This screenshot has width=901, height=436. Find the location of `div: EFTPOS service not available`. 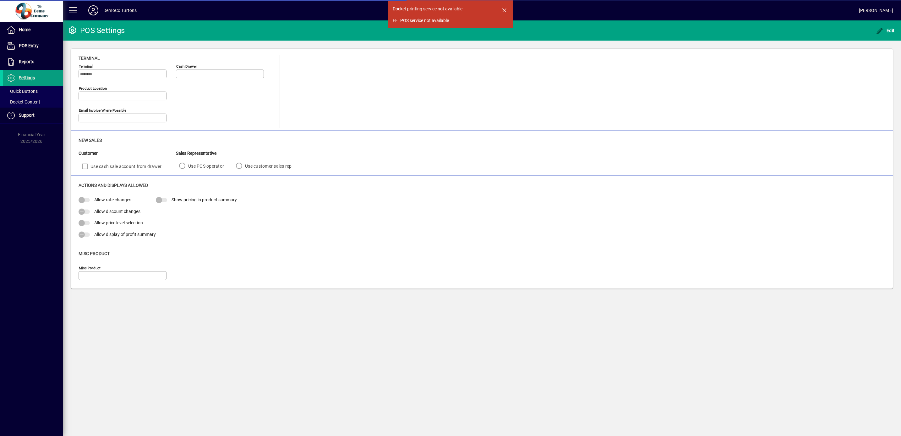

div: EFTPOS service not available is located at coordinates (421, 20).